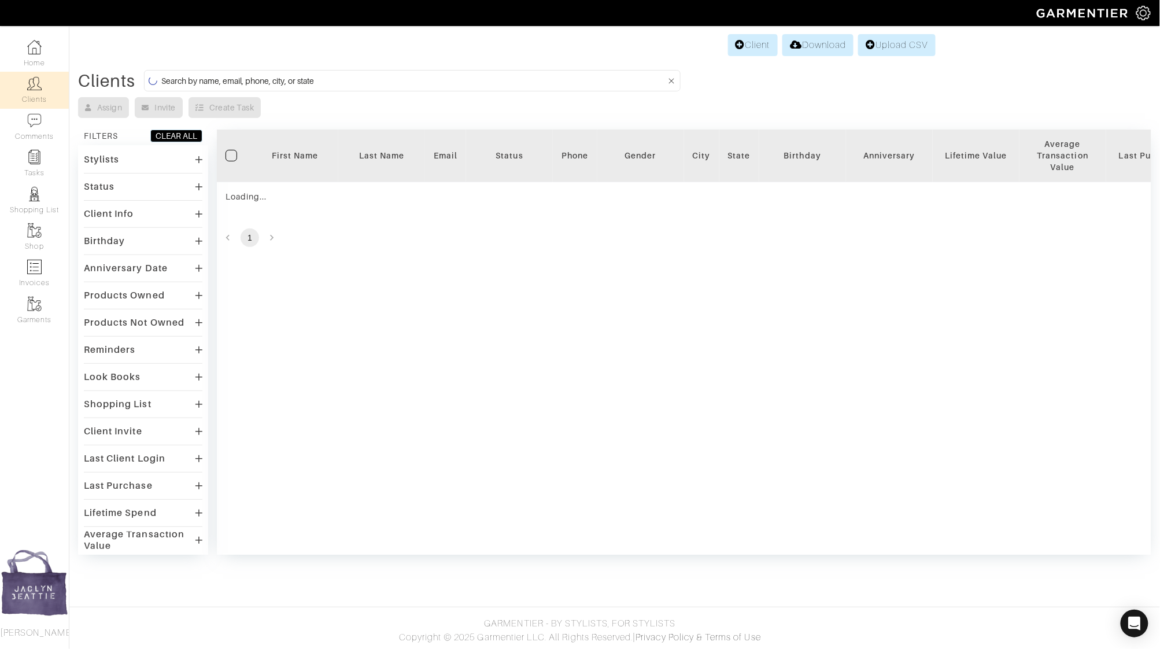 The image size is (1160, 649). I want to click on a: Download, so click(818, 45).